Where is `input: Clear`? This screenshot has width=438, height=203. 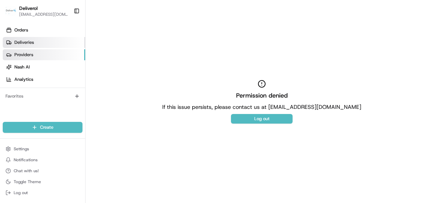 input: Clear is located at coordinates (65, 47).